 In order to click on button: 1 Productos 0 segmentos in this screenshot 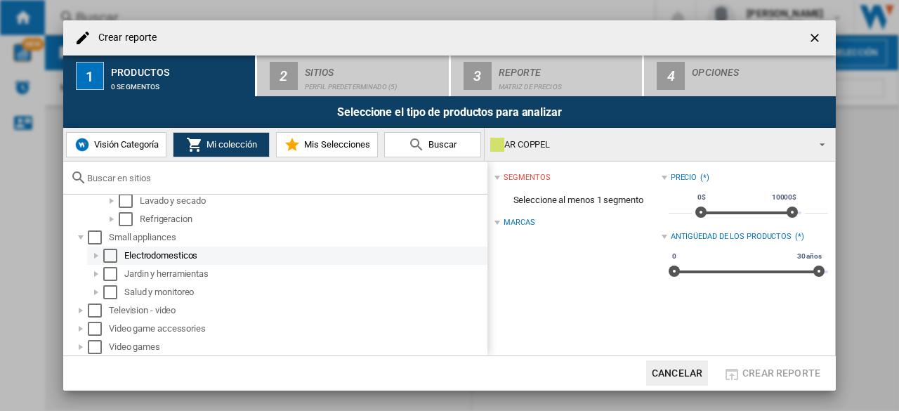, I will do `click(159, 76)`.